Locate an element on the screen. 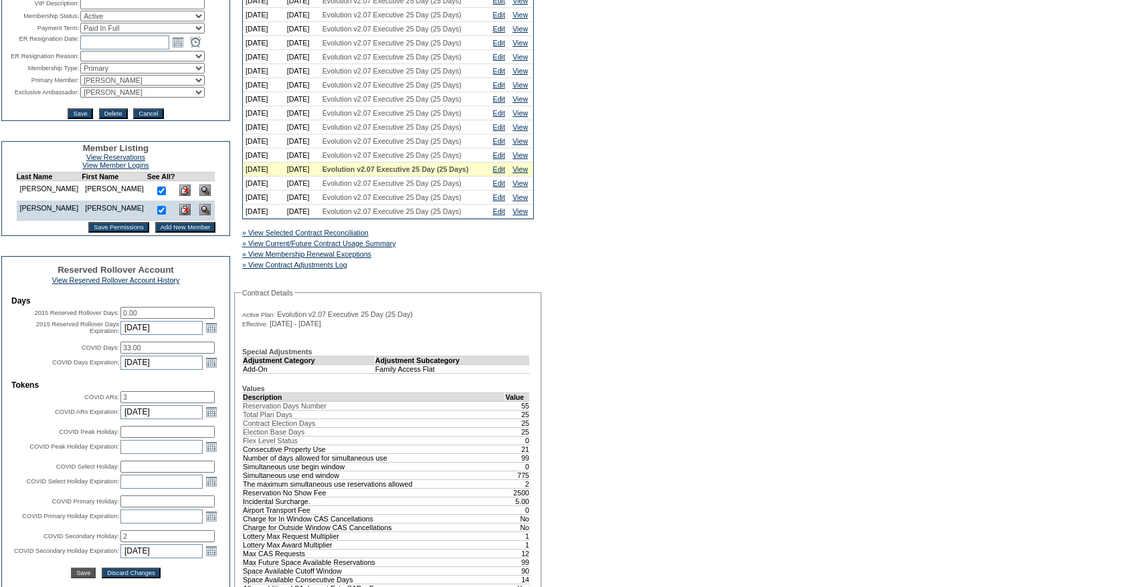 This screenshot has height=587, width=1134. td: Adjustment Category is located at coordinates (309, 360).